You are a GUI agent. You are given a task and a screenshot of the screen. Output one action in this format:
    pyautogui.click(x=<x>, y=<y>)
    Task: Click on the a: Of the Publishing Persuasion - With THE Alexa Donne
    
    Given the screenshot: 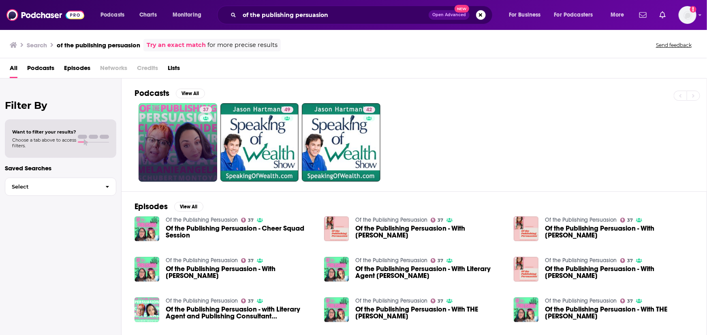 What is the action you would take?
    pyautogui.click(x=336, y=310)
    